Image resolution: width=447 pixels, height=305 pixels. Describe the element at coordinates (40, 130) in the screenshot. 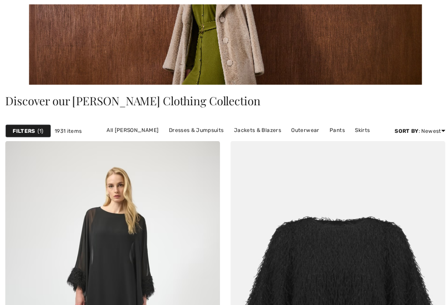

I see `span: 1` at that location.